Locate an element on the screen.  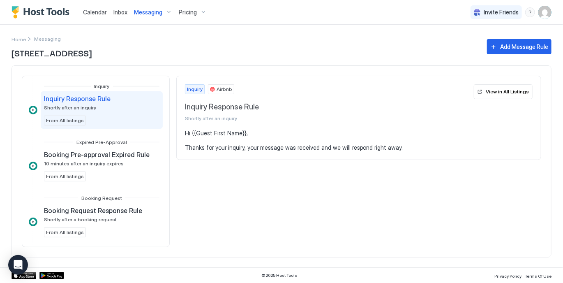
span: Booking Pre-approval Expired Rule is located at coordinates (97, 154).